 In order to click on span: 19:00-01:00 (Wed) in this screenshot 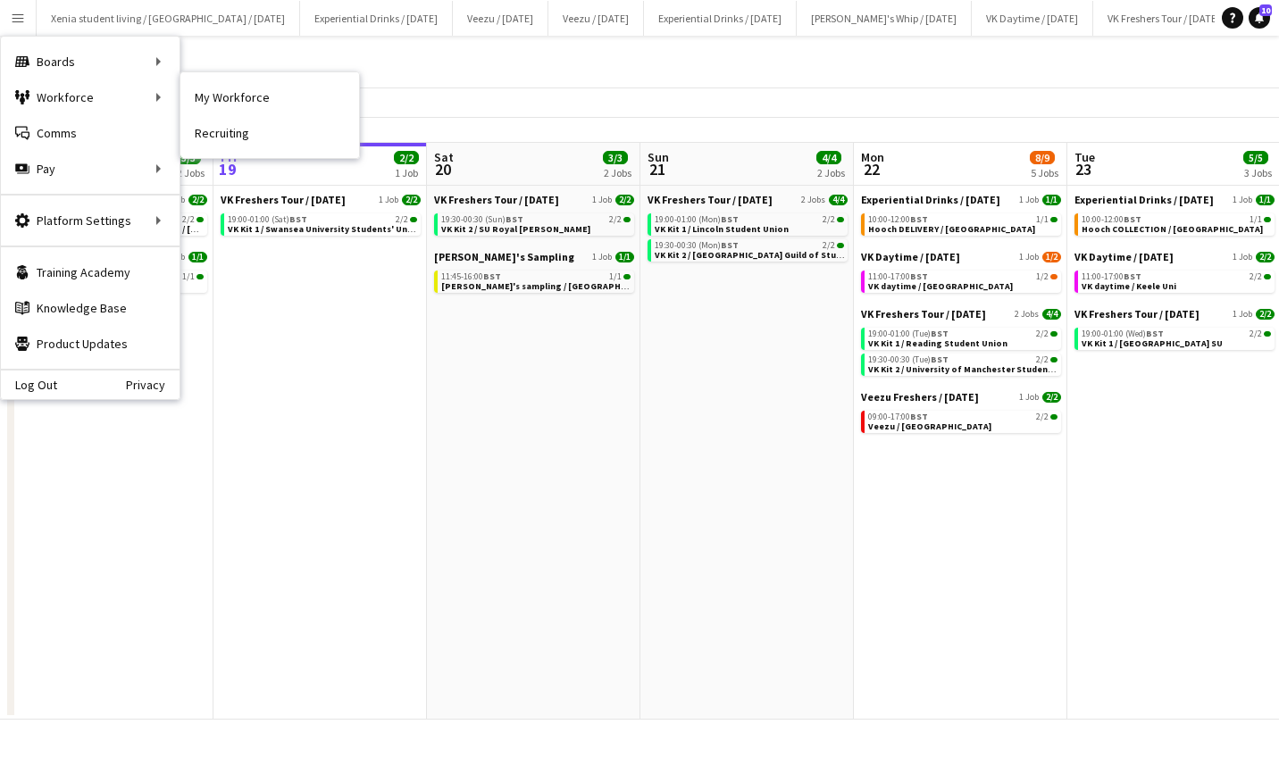, I will do `click(1123, 334)`.